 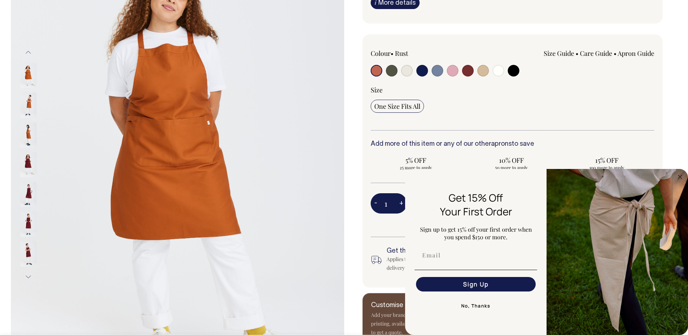 What do you see at coordinates (427, 53) in the screenshot?
I see `div: Colour` at bounding box center [427, 53].